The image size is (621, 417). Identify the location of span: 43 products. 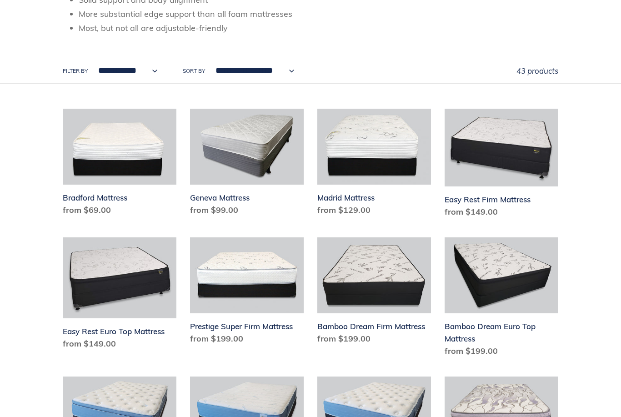
(537, 71).